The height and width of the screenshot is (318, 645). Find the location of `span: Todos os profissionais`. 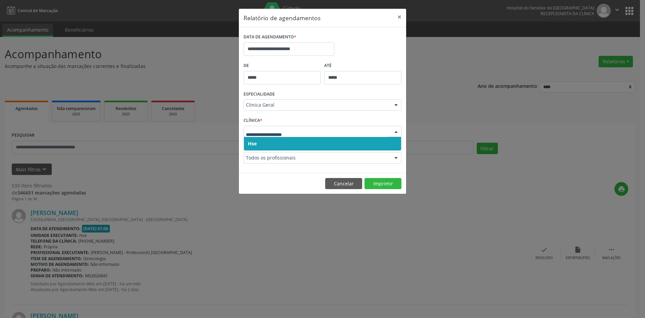

span: Todos os profissionais is located at coordinates (317, 158).